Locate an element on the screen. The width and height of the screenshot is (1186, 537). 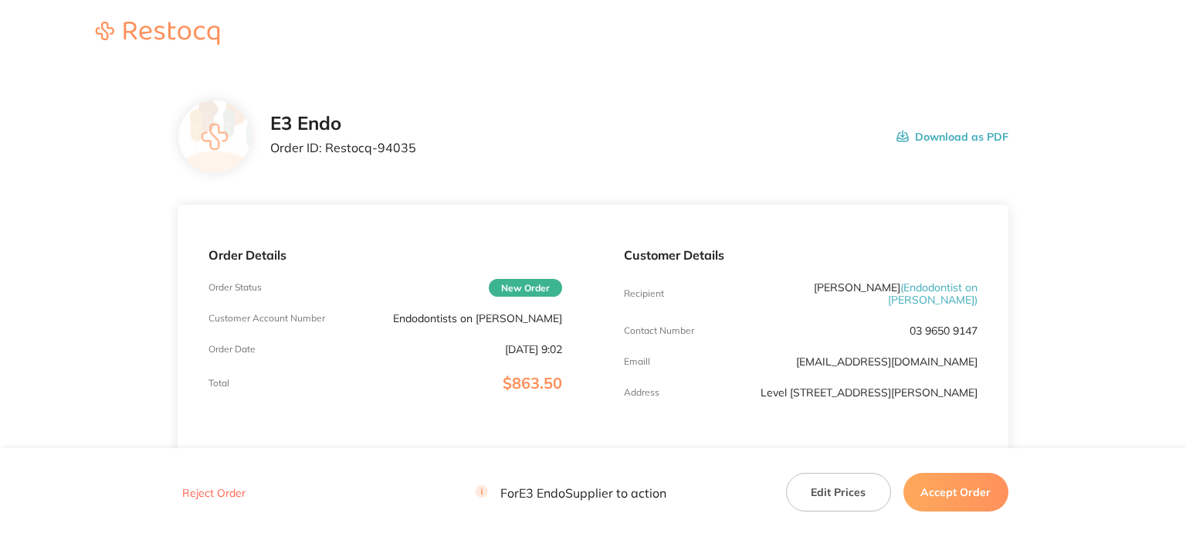
p: Address is located at coordinates (642, 392).